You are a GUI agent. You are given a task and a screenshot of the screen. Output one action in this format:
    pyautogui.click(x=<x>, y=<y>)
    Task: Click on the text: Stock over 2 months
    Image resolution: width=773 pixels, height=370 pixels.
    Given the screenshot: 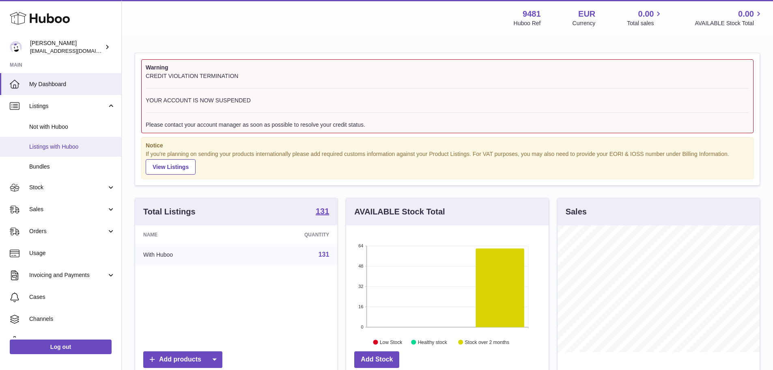 What is the action you would take?
    pyautogui.click(x=487, y=342)
    